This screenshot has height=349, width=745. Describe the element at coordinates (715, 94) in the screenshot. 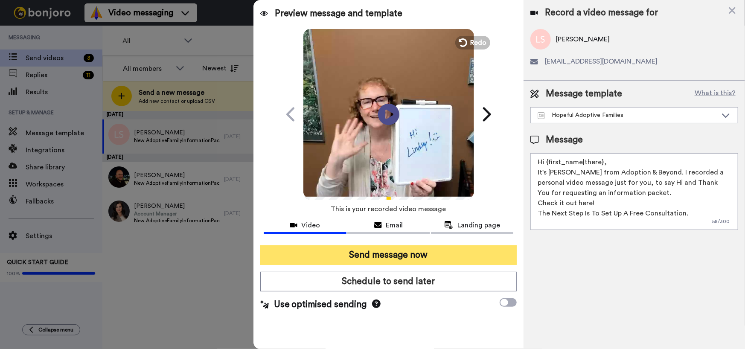

I see `button: What is this?` at that location.